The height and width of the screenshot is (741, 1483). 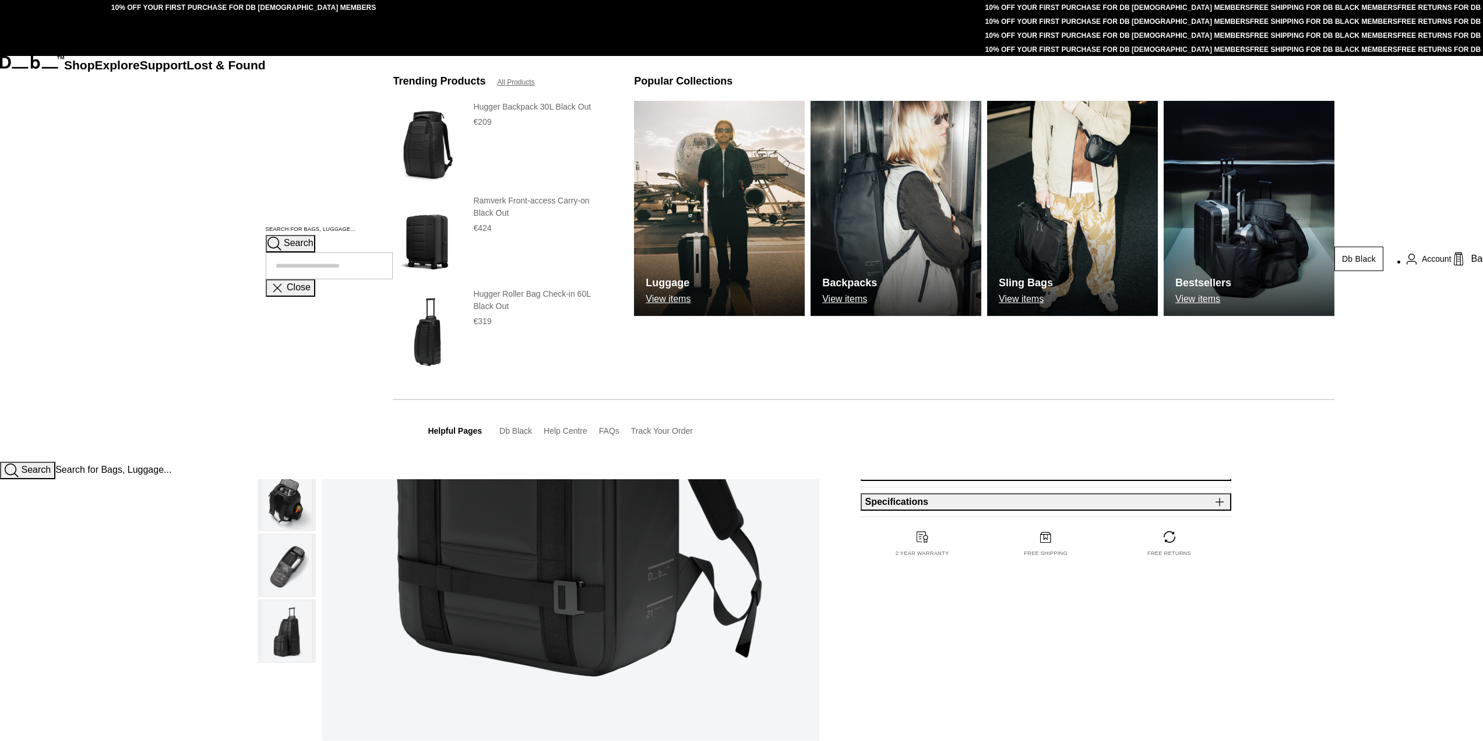 I want to click on a: Db Backpacks View items, so click(x=896, y=208).